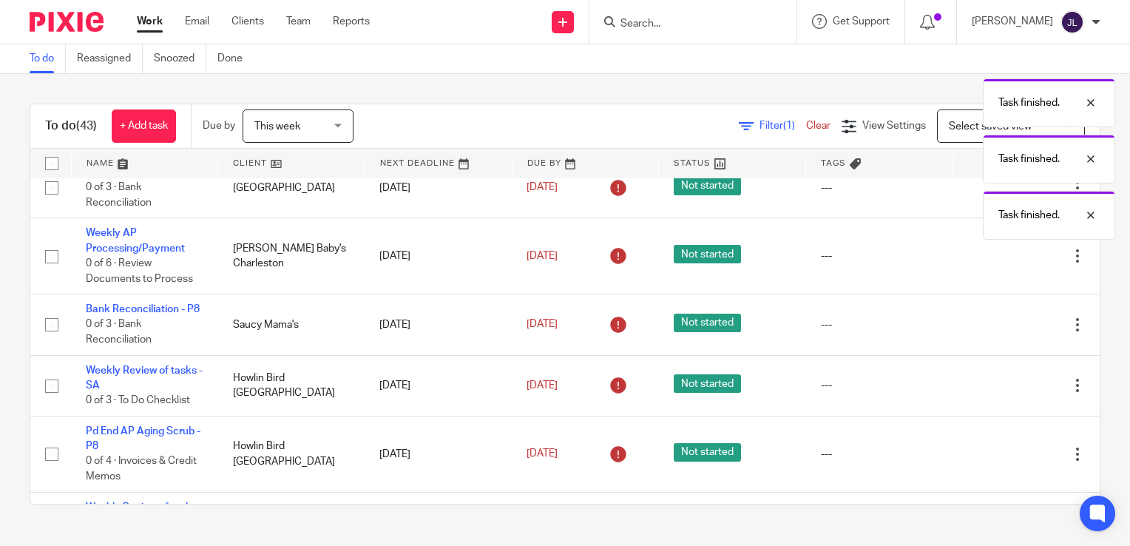 This screenshot has height=546, width=1130. Describe the element at coordinates (277, 126) in the screenshot. I see `span: This week` at that location.